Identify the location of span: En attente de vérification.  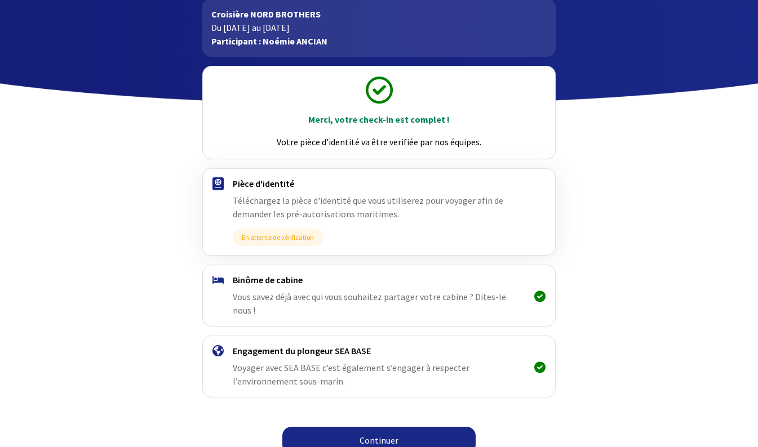
(278, 237).